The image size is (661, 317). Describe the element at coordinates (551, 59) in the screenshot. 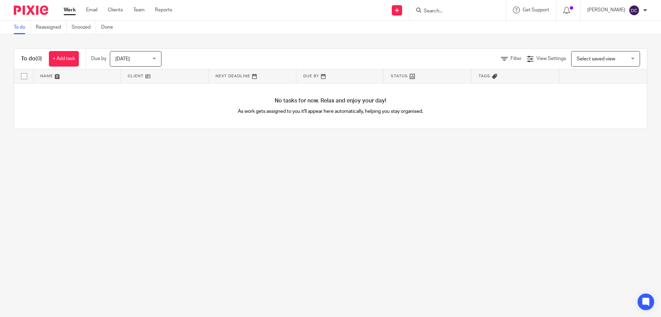

I see `span: View Settings` at that location.